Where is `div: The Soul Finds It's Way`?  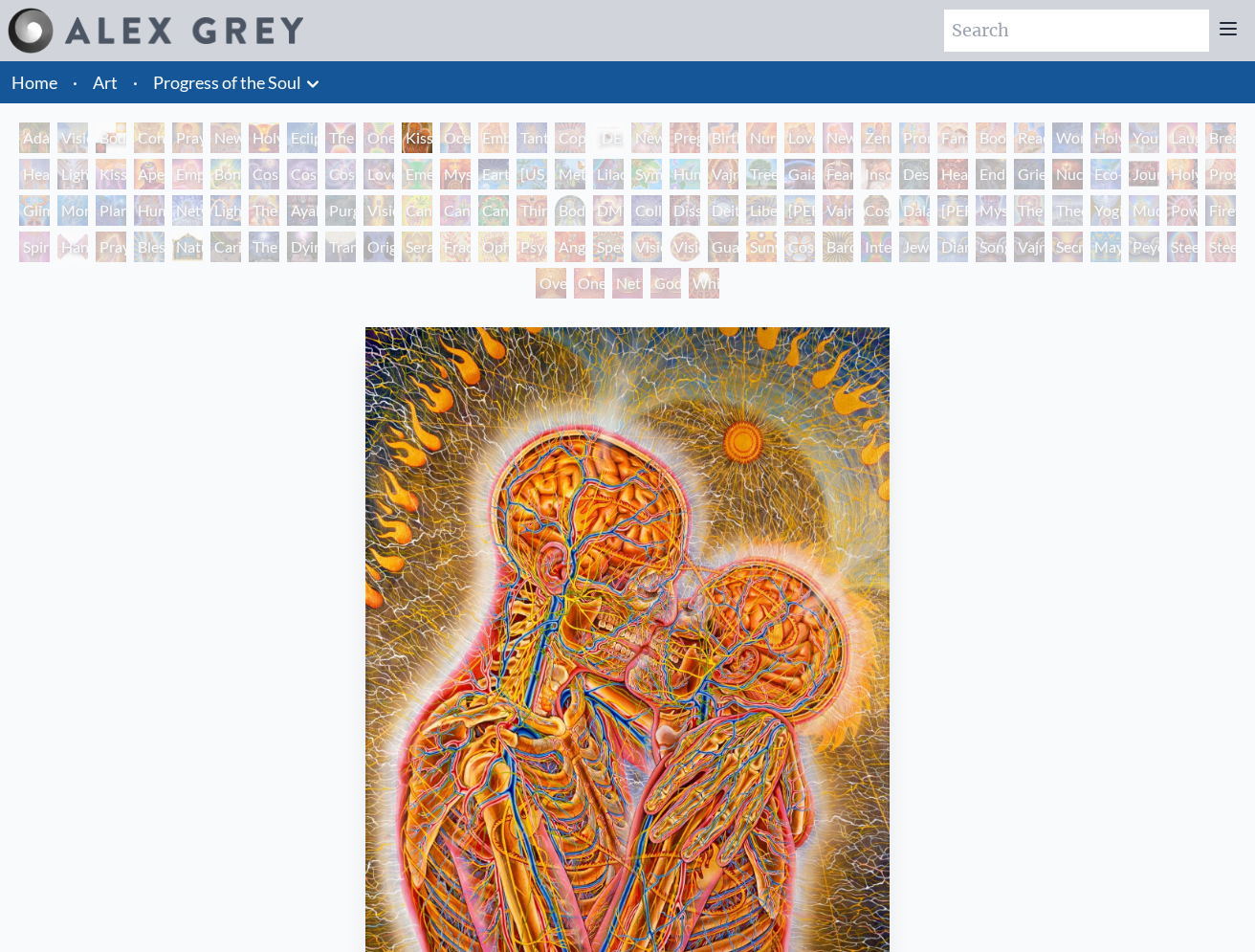 div: The Soul Finds It's Way is located at coordinates (264, 247).